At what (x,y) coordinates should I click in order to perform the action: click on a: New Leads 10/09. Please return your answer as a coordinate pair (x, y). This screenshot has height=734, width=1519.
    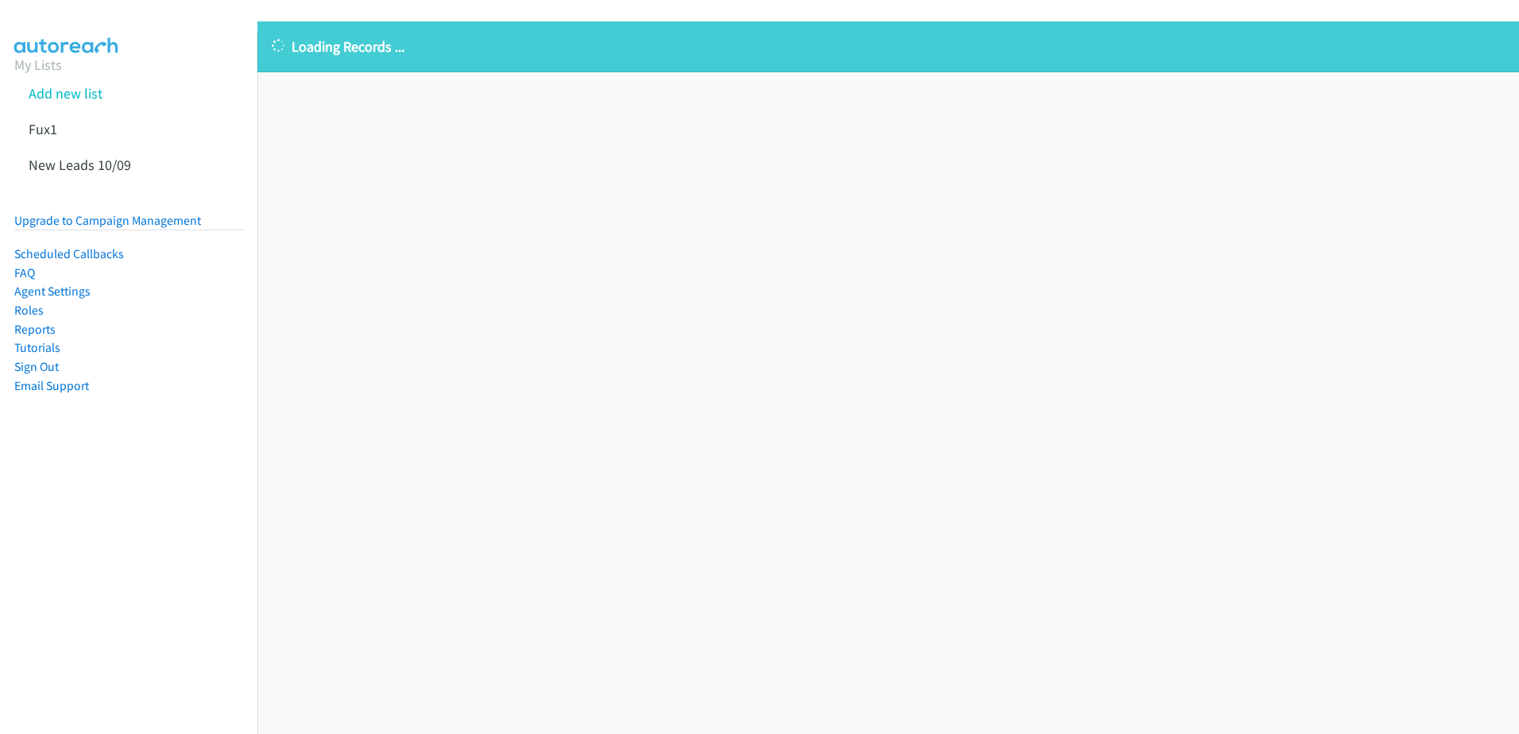
    Looking at the image, I should click on (79, 164).